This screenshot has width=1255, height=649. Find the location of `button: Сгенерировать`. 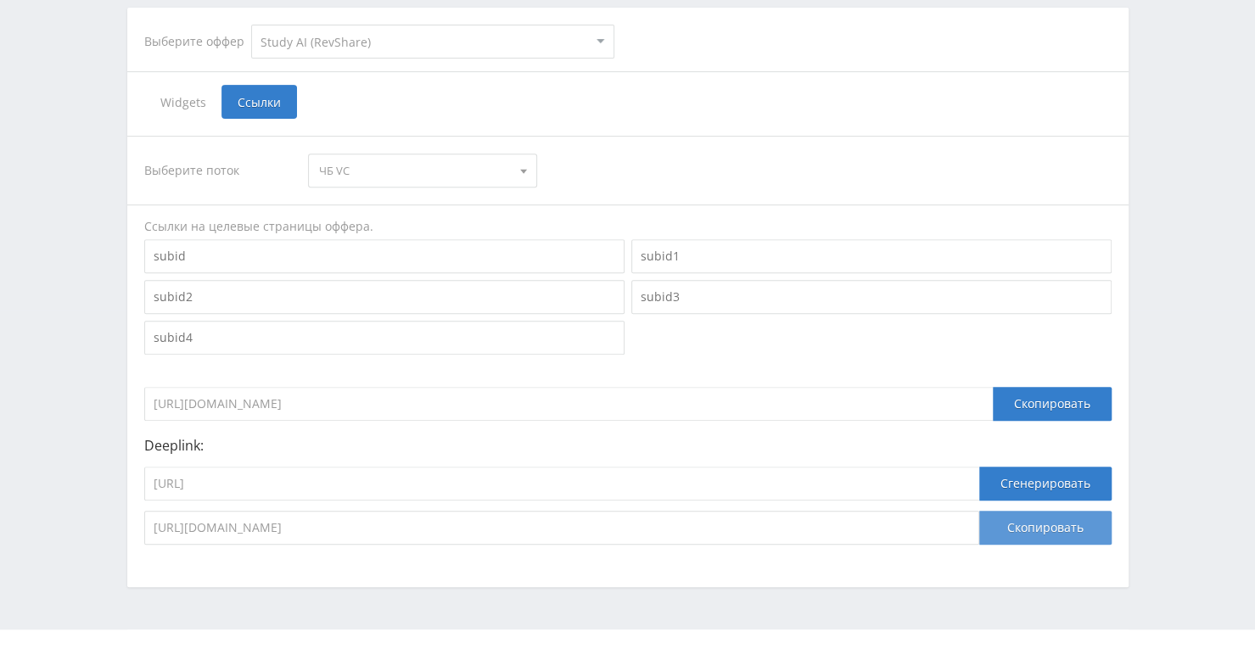

button: Сгенерировать is located at coordinates (1046, 484).